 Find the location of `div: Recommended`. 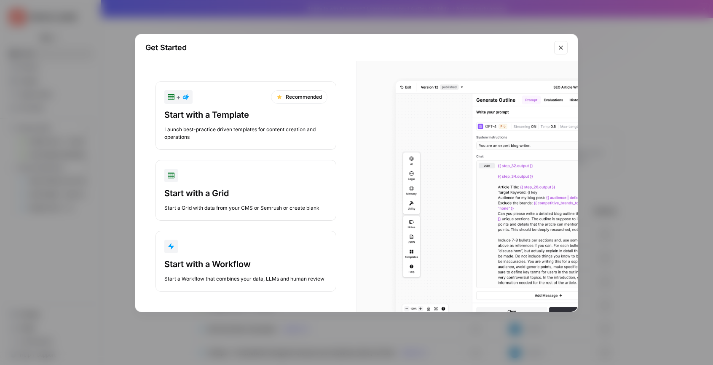

div: Recommended is located at coordinates (299, 97).